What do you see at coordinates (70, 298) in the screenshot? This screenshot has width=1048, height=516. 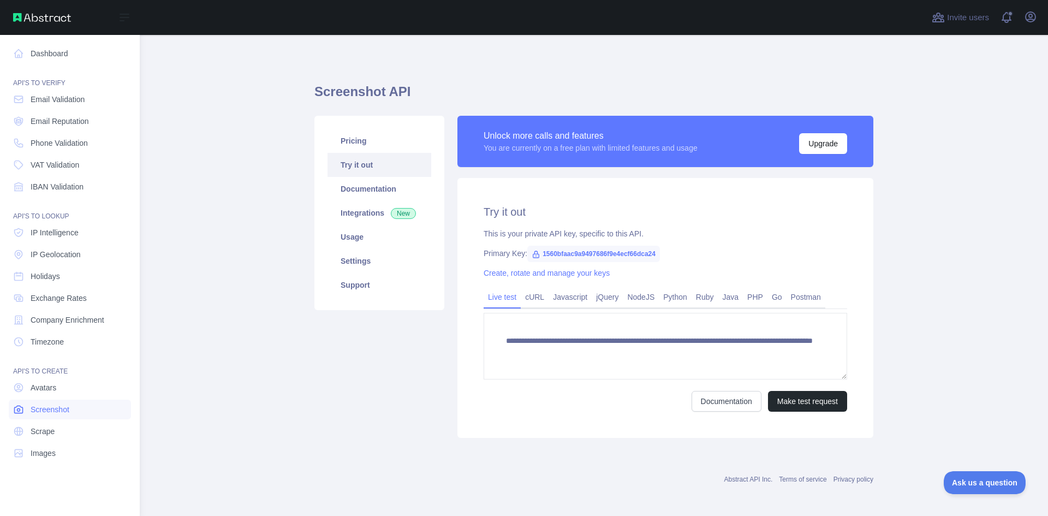 I see `a: Exchange Rates` at bounding box center [70, 298].